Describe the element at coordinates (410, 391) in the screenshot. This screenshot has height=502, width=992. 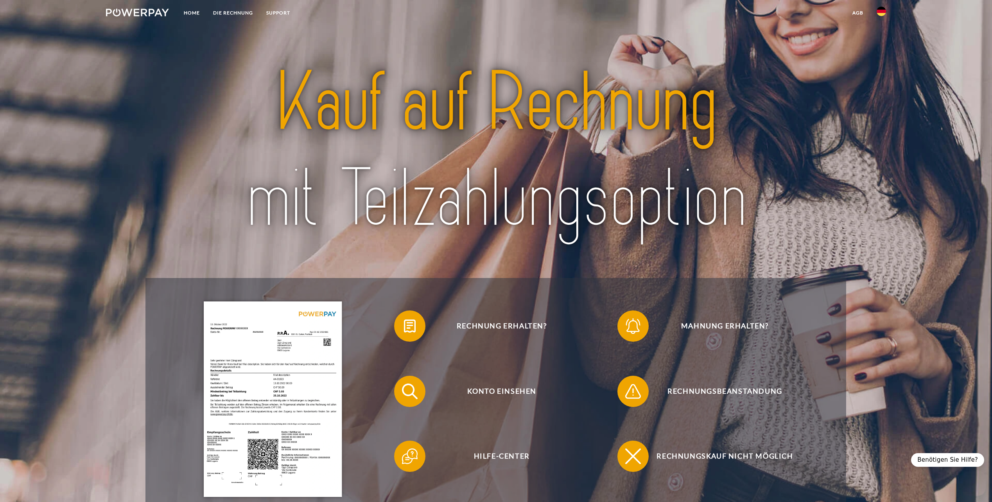
I see `img: qb_search.svg` at that location.